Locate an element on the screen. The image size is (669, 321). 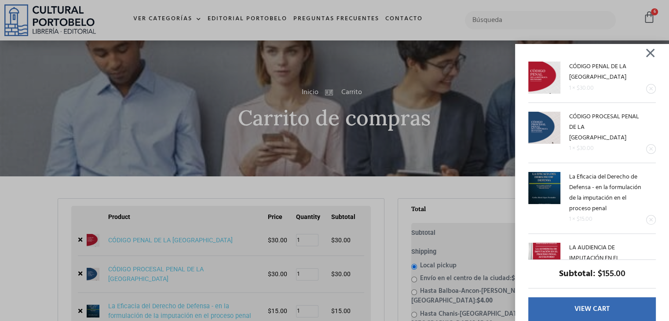
bdi: 15.00 is located at coordinates (584, 219).